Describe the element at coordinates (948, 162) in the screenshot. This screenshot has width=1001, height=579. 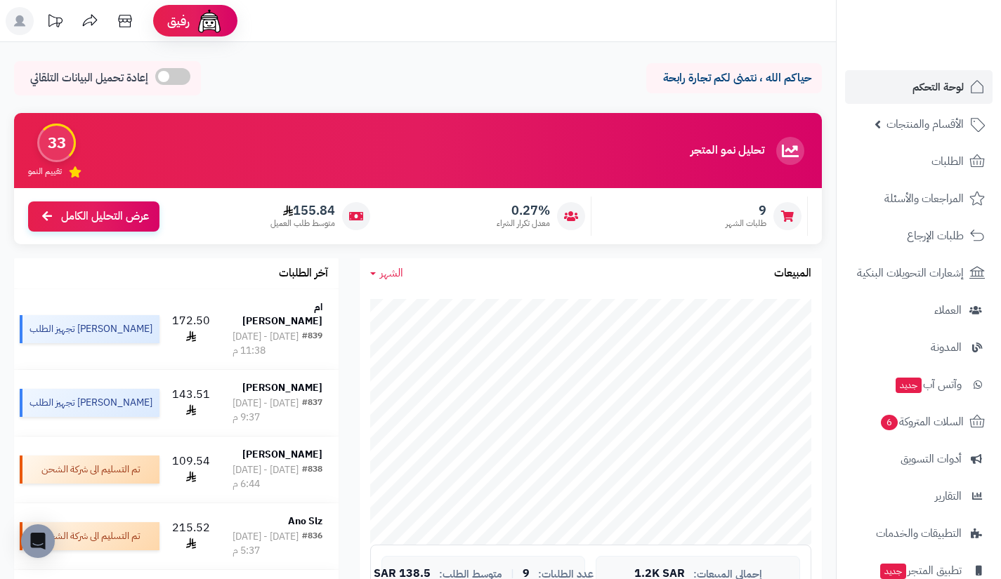
I see `span: الطلبات` at that location.